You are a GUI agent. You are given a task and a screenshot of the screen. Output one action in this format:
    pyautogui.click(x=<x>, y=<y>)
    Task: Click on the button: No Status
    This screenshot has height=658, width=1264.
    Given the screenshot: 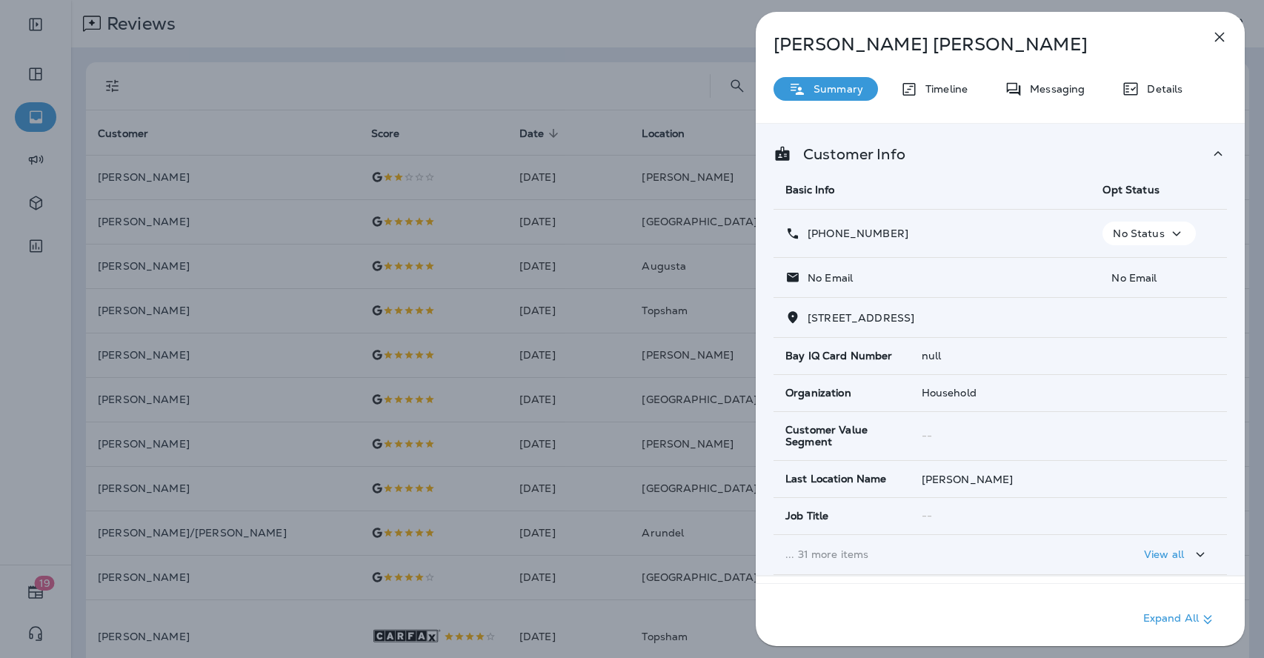 What is the action you would take?
    pyautogui.click(x=1149, y=233)
    